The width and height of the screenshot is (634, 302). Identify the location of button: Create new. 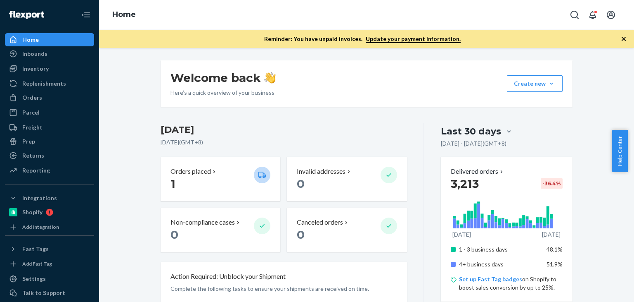
(535, 83).